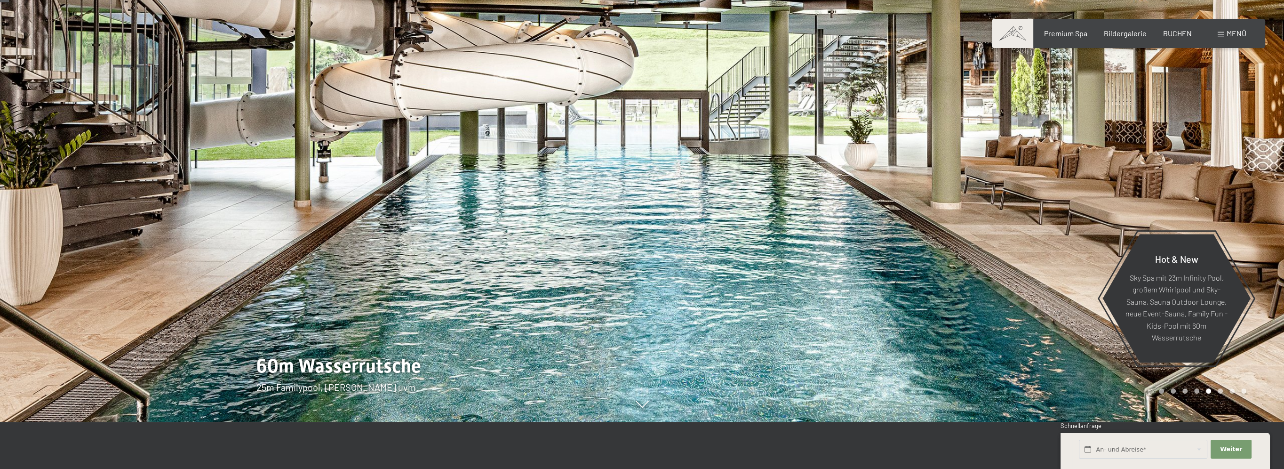 This screenshot has width=1284, height=469. I want to click on p: Sky Spa mit 23m Infinity Pool, großem Whirlpool und Sky-Sauna, Sauna Outdoor Lounge, neue Event-S..., so click(1176, 307).